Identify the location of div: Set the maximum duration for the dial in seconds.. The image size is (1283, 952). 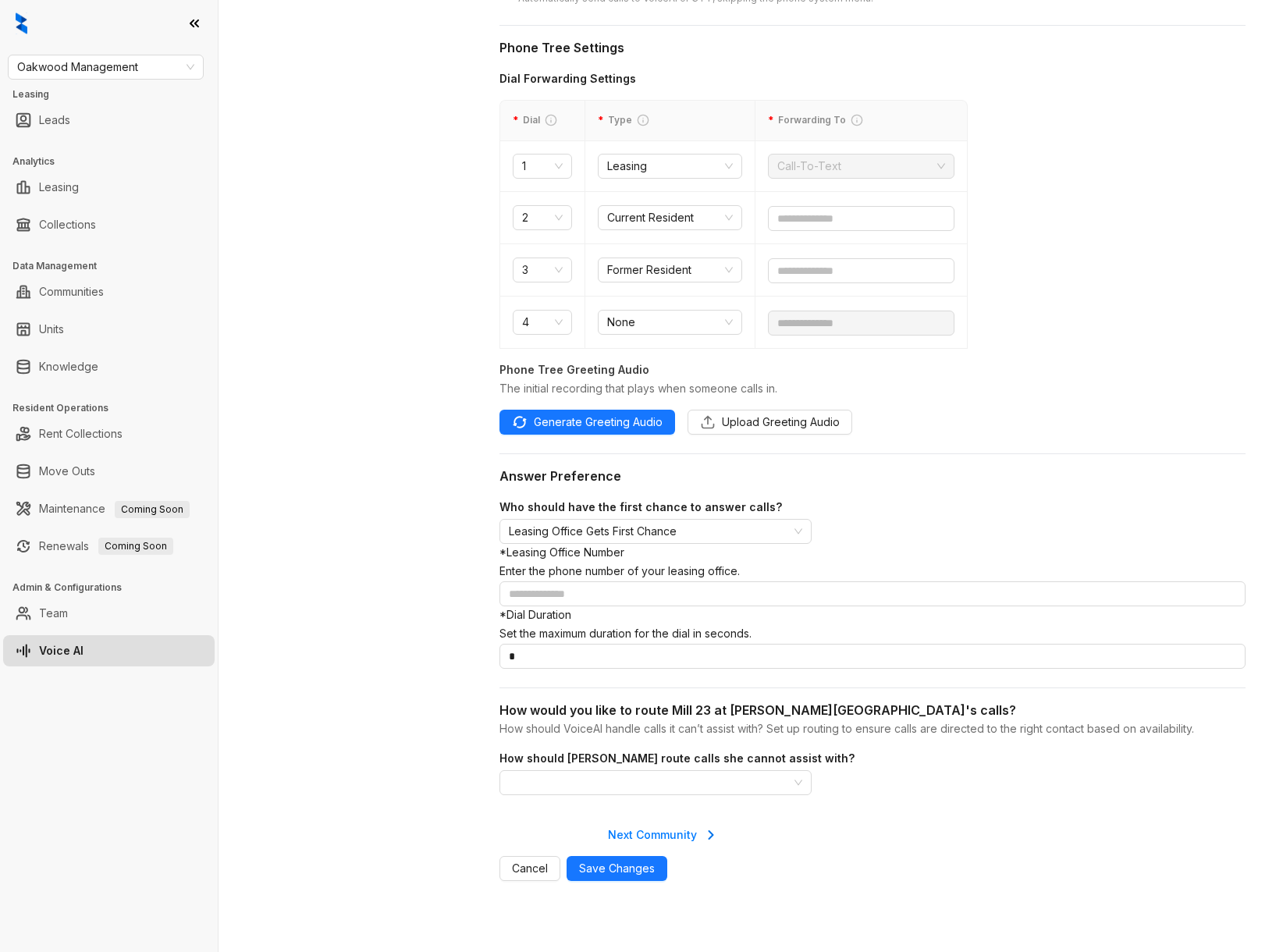
(872, 634).